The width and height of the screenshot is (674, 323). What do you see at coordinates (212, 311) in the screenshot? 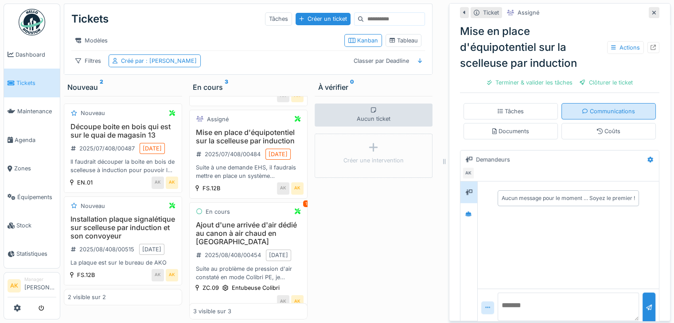
I see `div: 3 visible sur 3` at bounding box center [212, 311].